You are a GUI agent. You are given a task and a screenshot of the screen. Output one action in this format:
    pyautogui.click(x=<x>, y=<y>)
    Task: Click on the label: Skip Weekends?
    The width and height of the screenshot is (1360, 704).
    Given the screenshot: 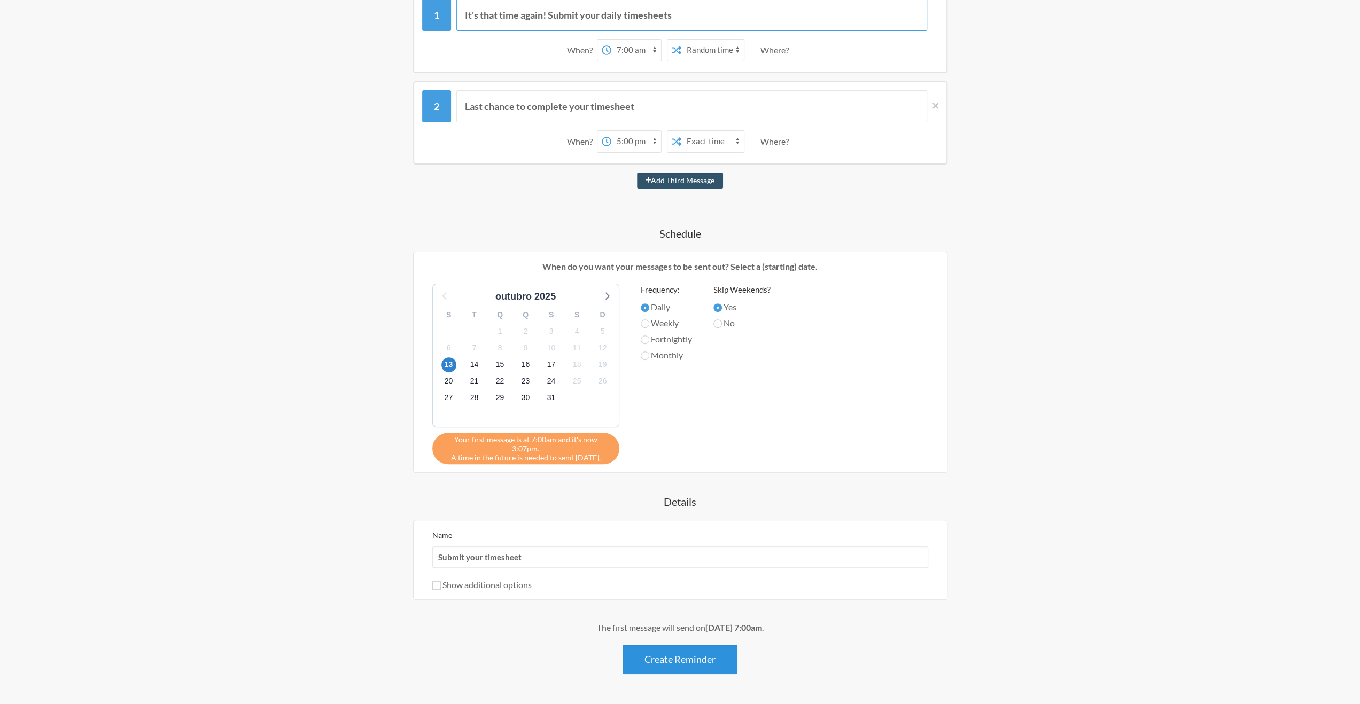 What is the action you would take?
    pyautogui.click(x=742, y=290)
    